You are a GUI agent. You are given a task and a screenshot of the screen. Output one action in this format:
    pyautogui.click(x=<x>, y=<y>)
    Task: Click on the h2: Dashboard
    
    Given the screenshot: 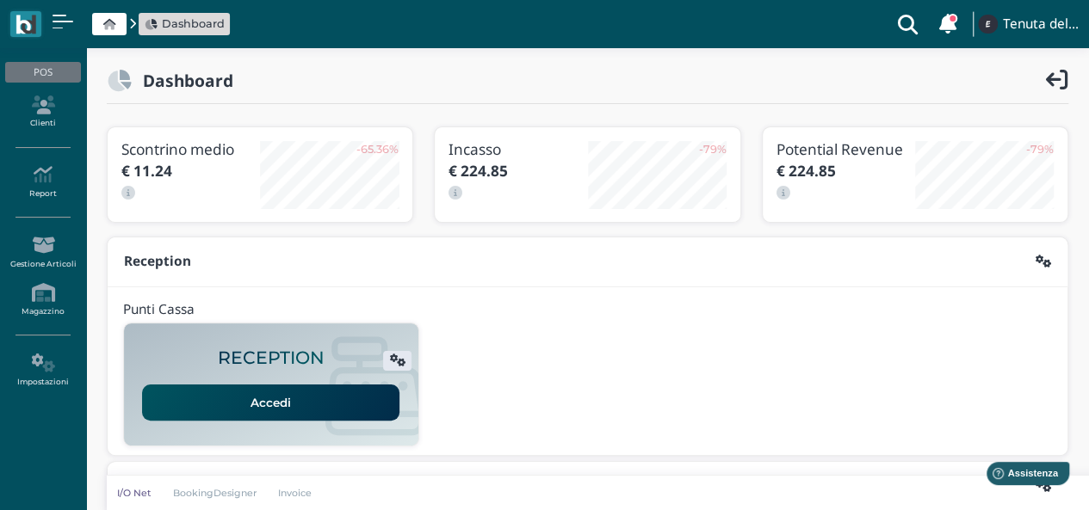 What is the action you would take?
    pyautogui.click(x=182, y=80)
    